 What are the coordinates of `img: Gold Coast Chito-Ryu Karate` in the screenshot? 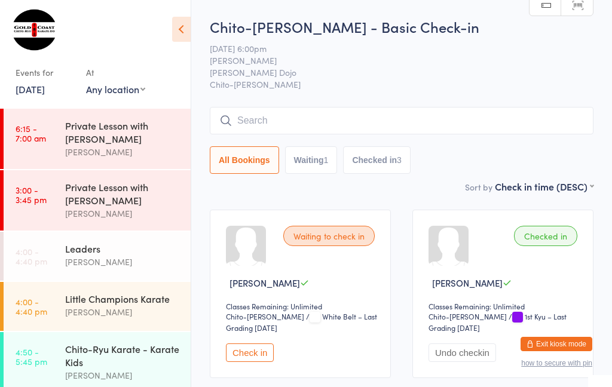 It's located at (34, 30).